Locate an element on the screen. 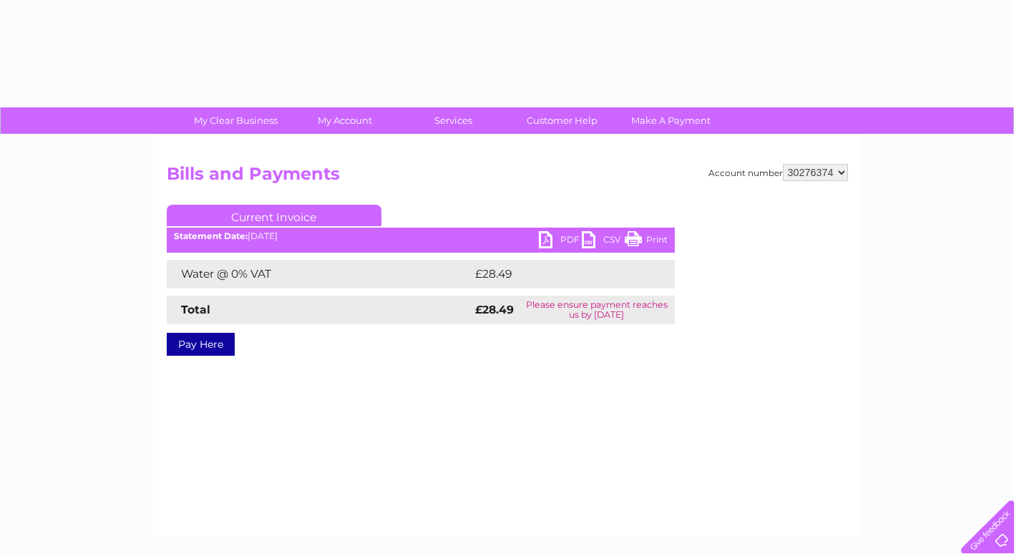  strong: Total is located at coordinates (195, 309).